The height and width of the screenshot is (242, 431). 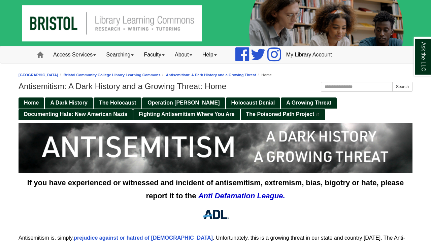 I want to click on a: A Growing Threat, so click(x=309, y=103).